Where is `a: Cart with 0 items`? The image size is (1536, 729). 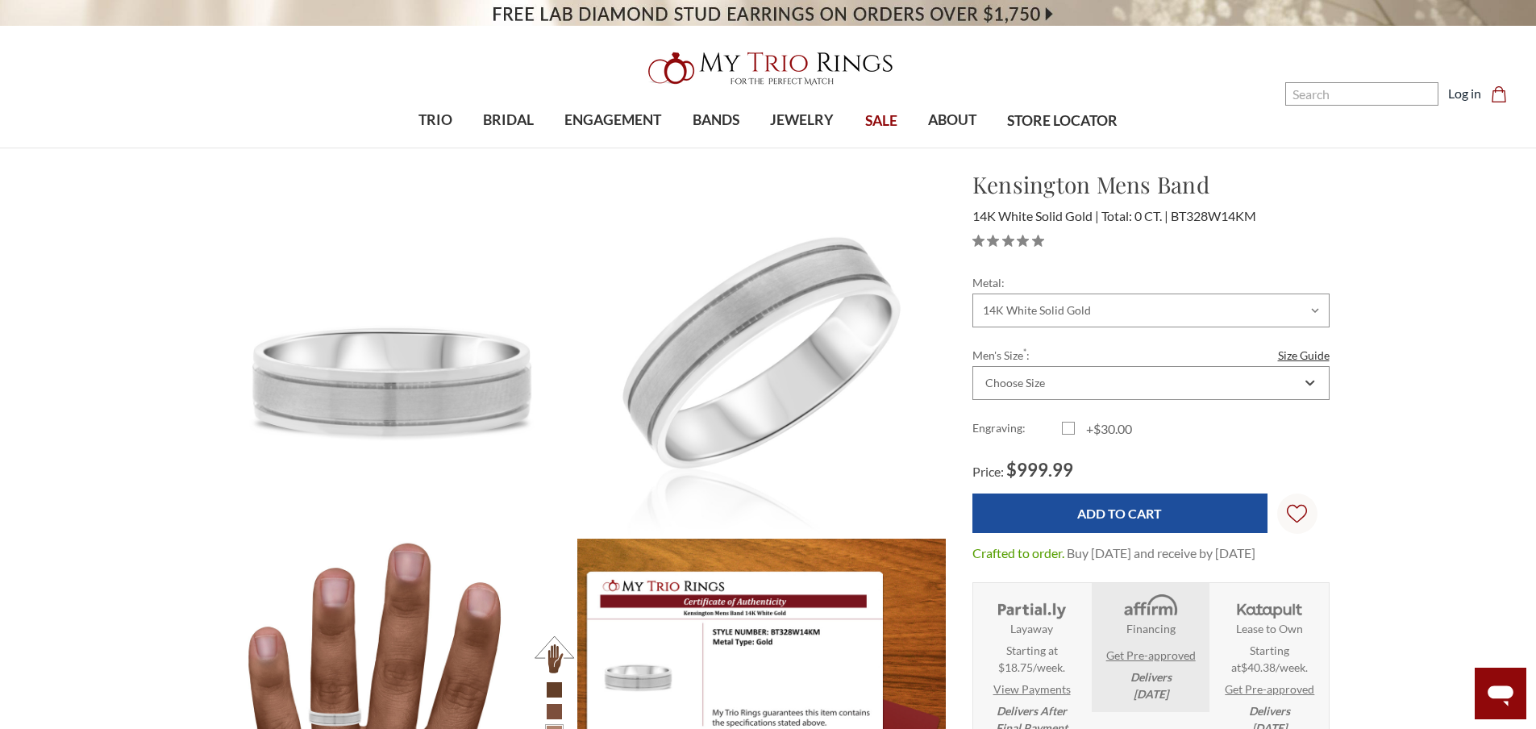
a: Cart with 0 items is located at coordinates (1504, 94).